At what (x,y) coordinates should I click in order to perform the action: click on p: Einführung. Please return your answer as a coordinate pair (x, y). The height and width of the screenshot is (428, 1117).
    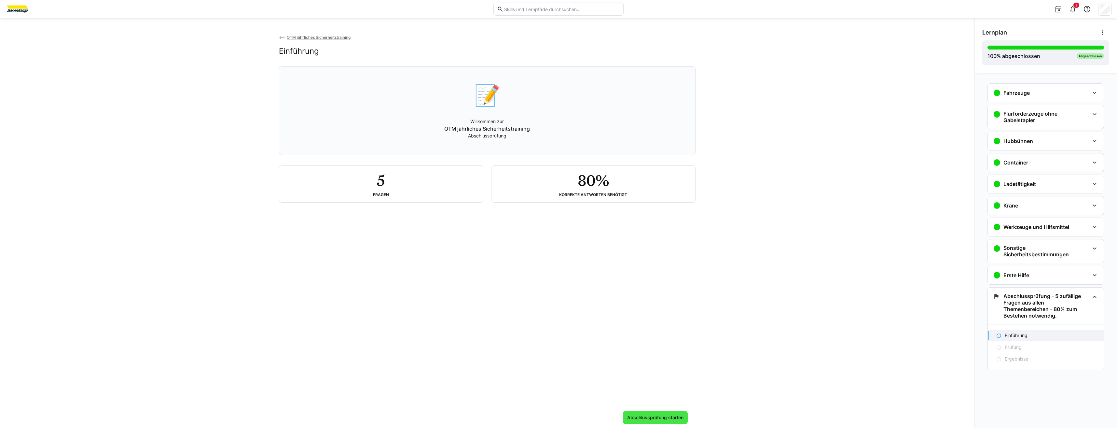
    Looking at the image, I should click on (1016, 335).